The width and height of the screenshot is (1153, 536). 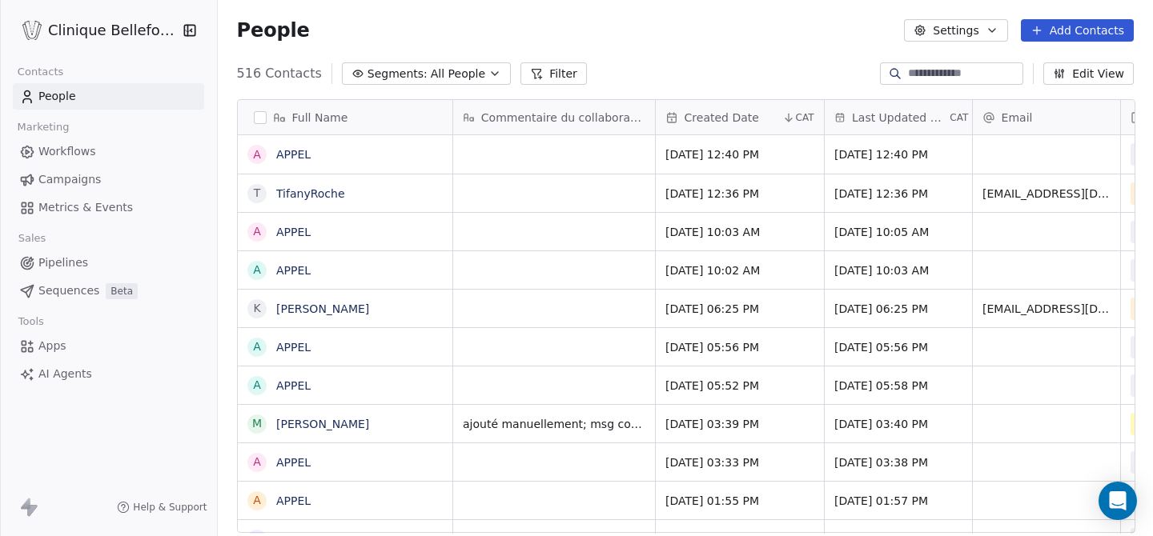 I want to click on a: Workflows, so click(x=108, y=151).